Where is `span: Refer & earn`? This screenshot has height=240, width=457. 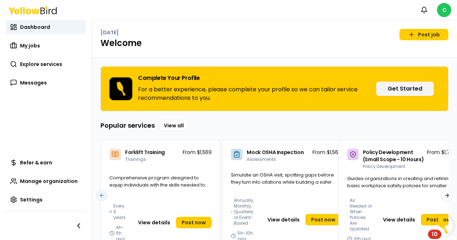
span: Refer & earn is located at coordinates (36, 163).